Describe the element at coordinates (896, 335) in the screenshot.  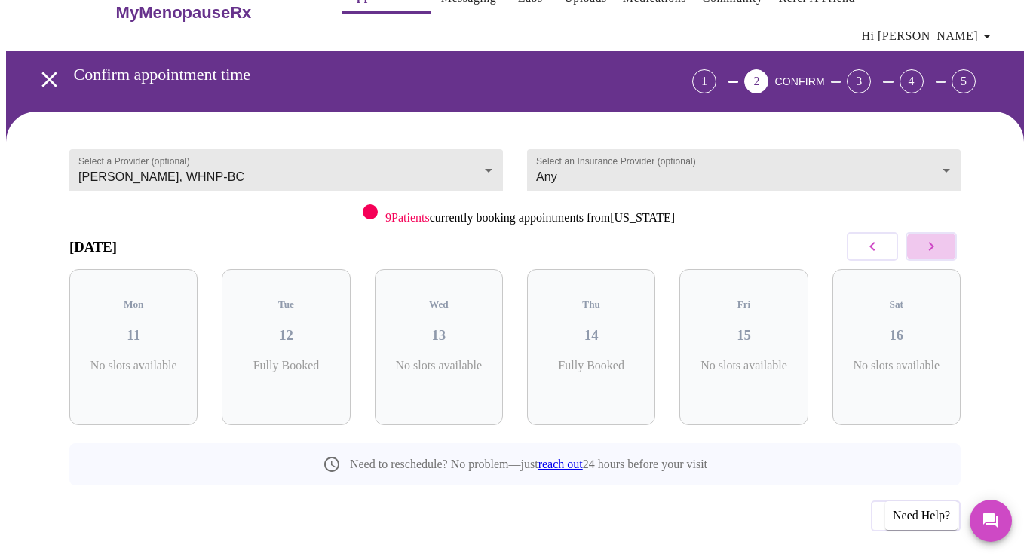
I see `h3: 16` at that location.